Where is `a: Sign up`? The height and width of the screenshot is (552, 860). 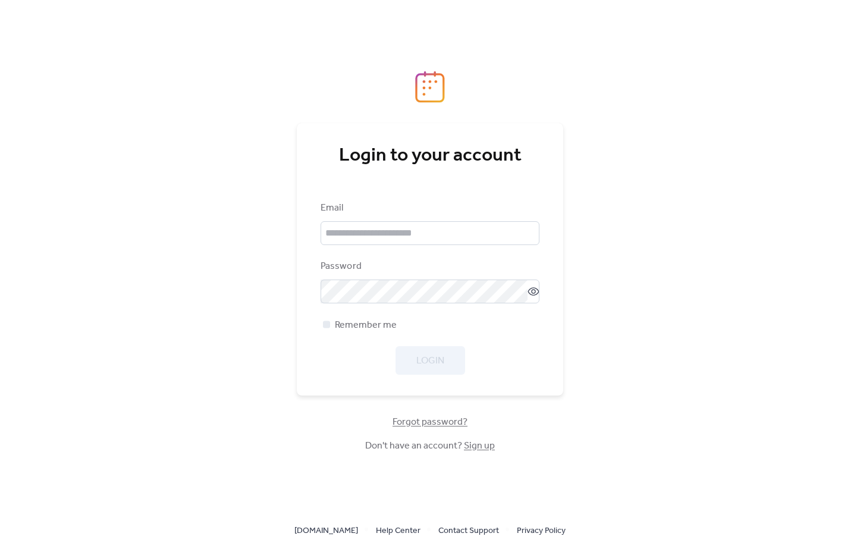
a: Sign up is located at coordinates (479, 445).